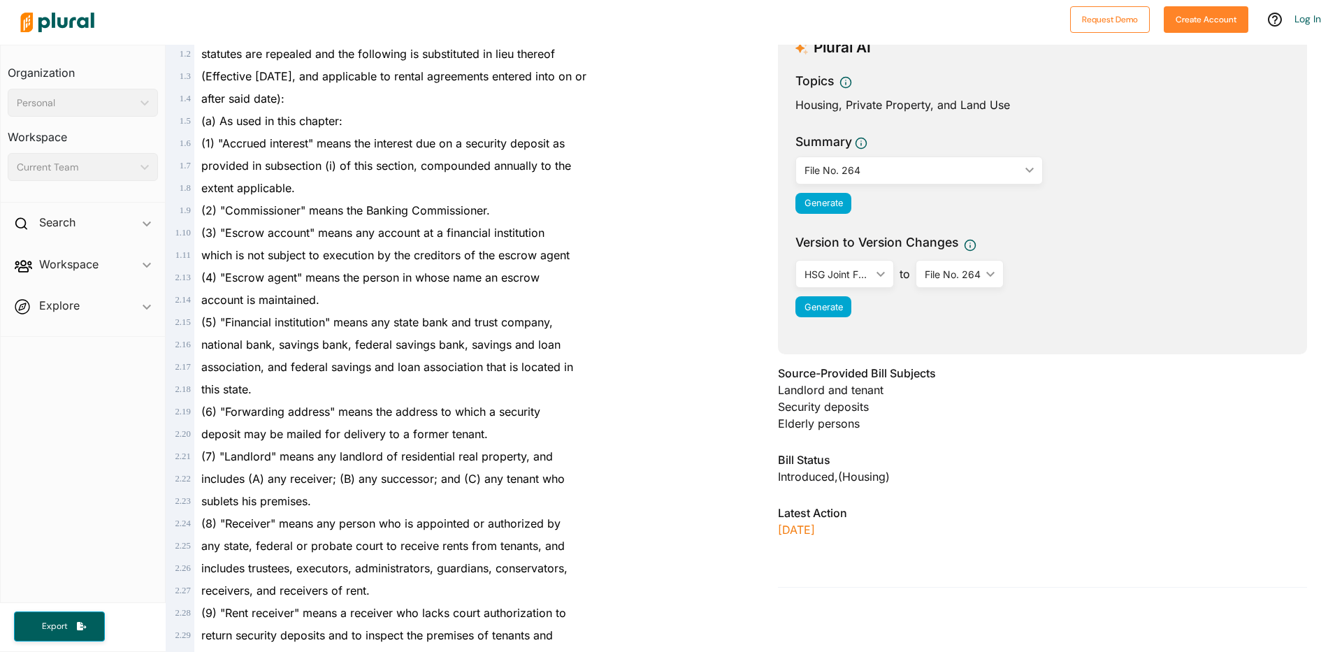  I want to click on span: 2 . 29, so click(182, 635).